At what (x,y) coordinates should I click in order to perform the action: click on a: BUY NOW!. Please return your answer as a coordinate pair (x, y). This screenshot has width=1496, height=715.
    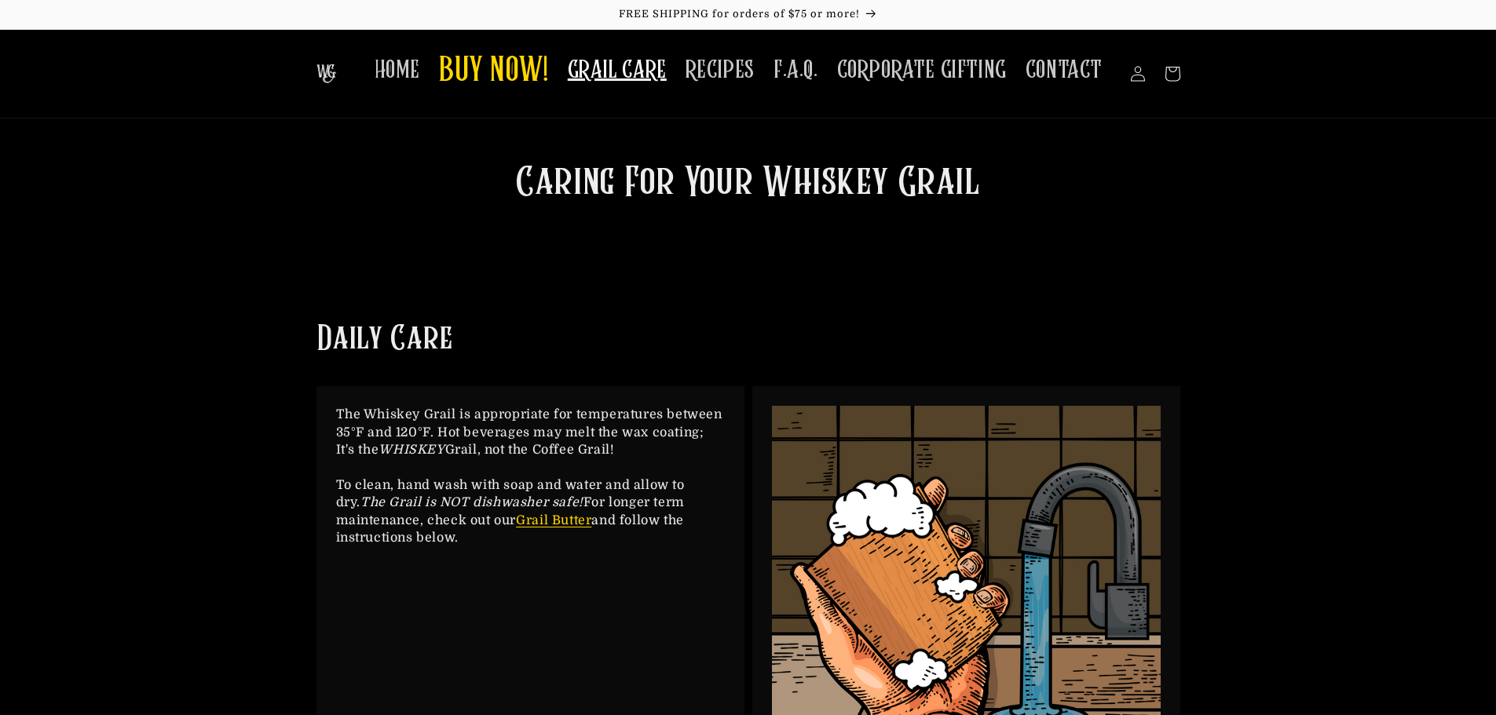
    Looking at the image, I should click on (494, 71).